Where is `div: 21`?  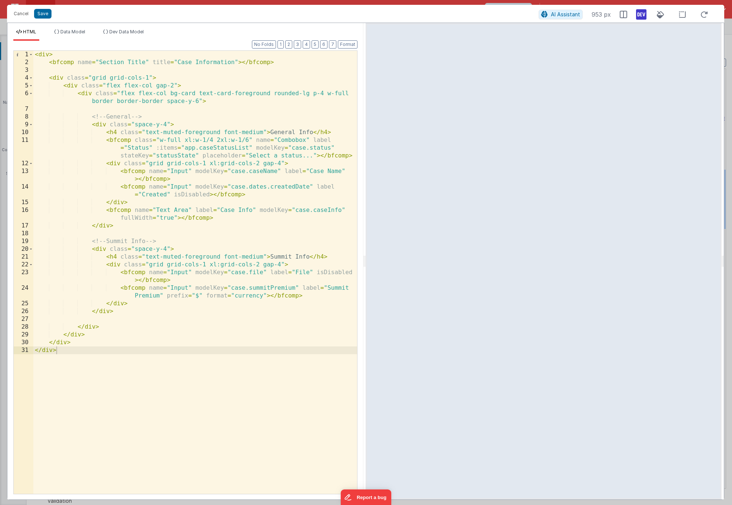 div: 21 is located at coordinates (23, 257).